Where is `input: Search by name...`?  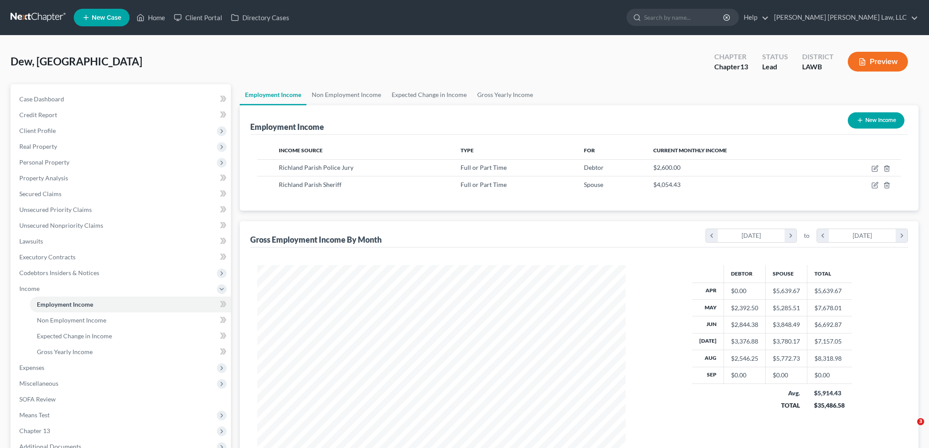
input: Search by name... is located at coordinates (684, 17).